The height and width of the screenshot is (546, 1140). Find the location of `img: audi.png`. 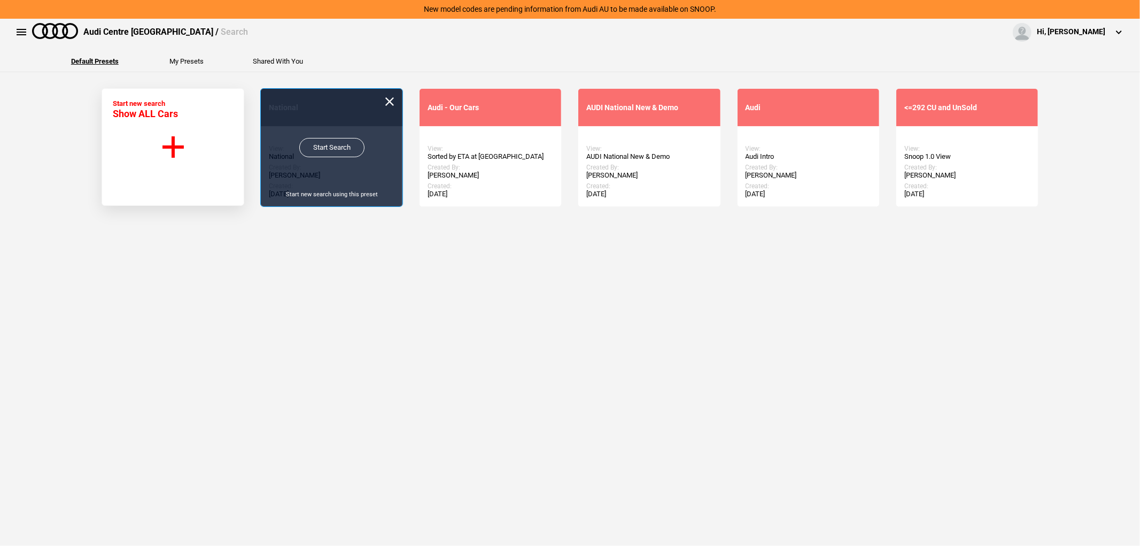

img: audi.png is located at coordinates (55, 31).